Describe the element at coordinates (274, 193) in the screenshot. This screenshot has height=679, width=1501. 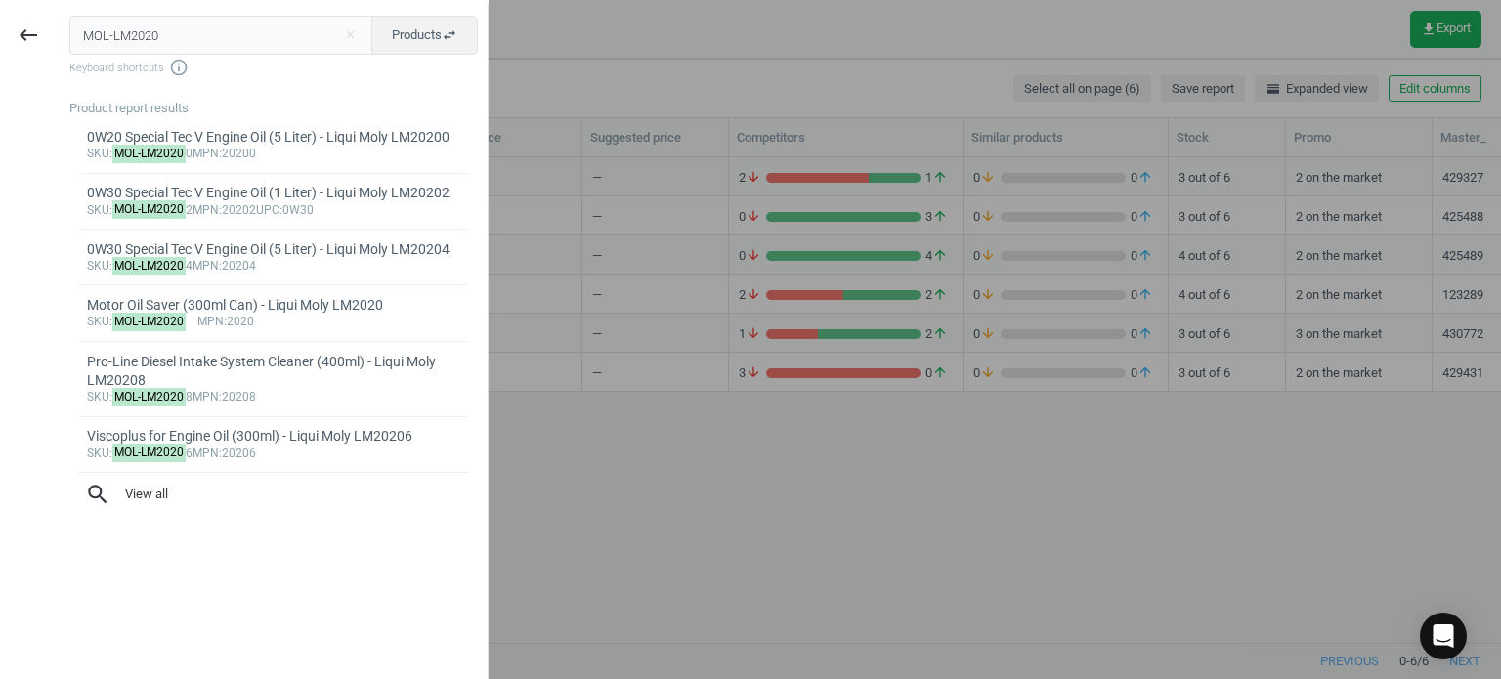
I see `div: 0W30 Special Tec V Engine Oil (1 Liter) - Liqui Moly LM20202` at that location.